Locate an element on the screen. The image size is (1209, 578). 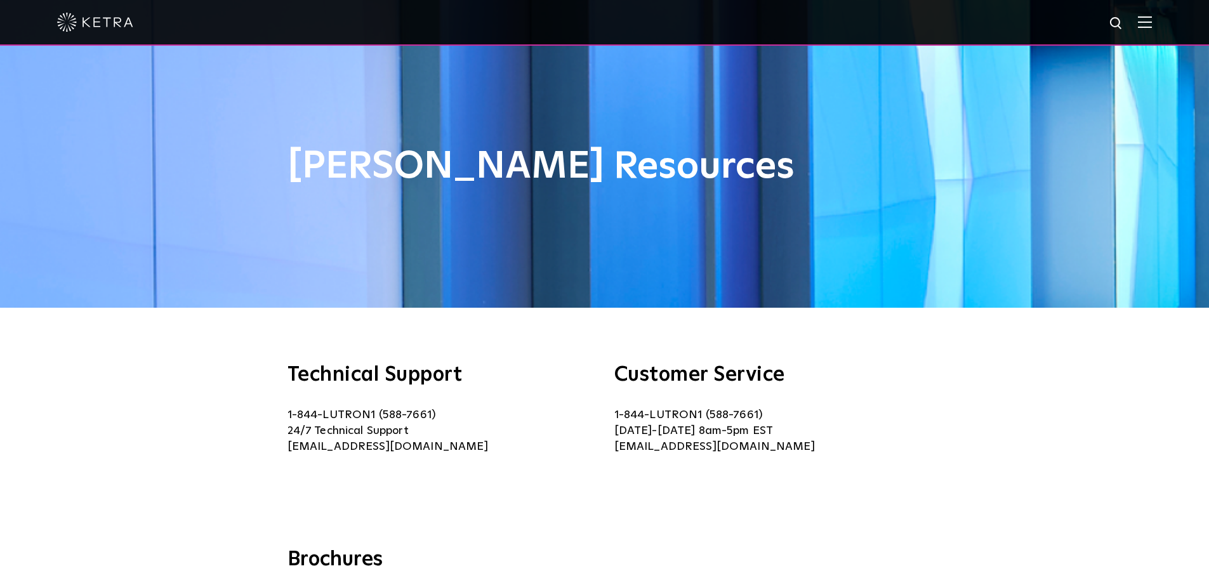
img: Hamburger%20Nav.svg is located at coordinates (1145, 22).